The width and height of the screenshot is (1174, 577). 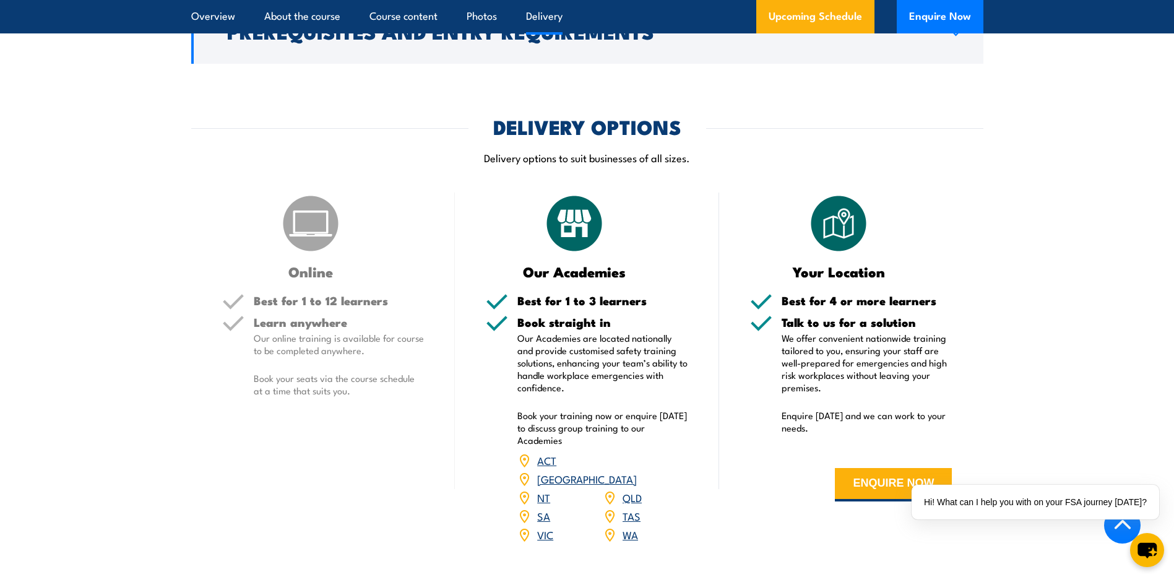 What do you see at coordinates (631, 515) in the screenshot?
I see `a: TAS` at bounding box center [631, 515].